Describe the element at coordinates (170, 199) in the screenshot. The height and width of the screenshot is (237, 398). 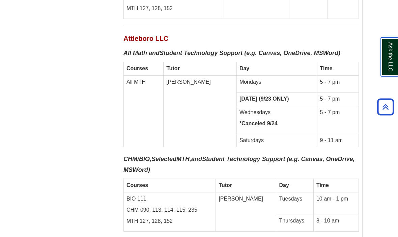
I see `p: BIO 111` at that location.